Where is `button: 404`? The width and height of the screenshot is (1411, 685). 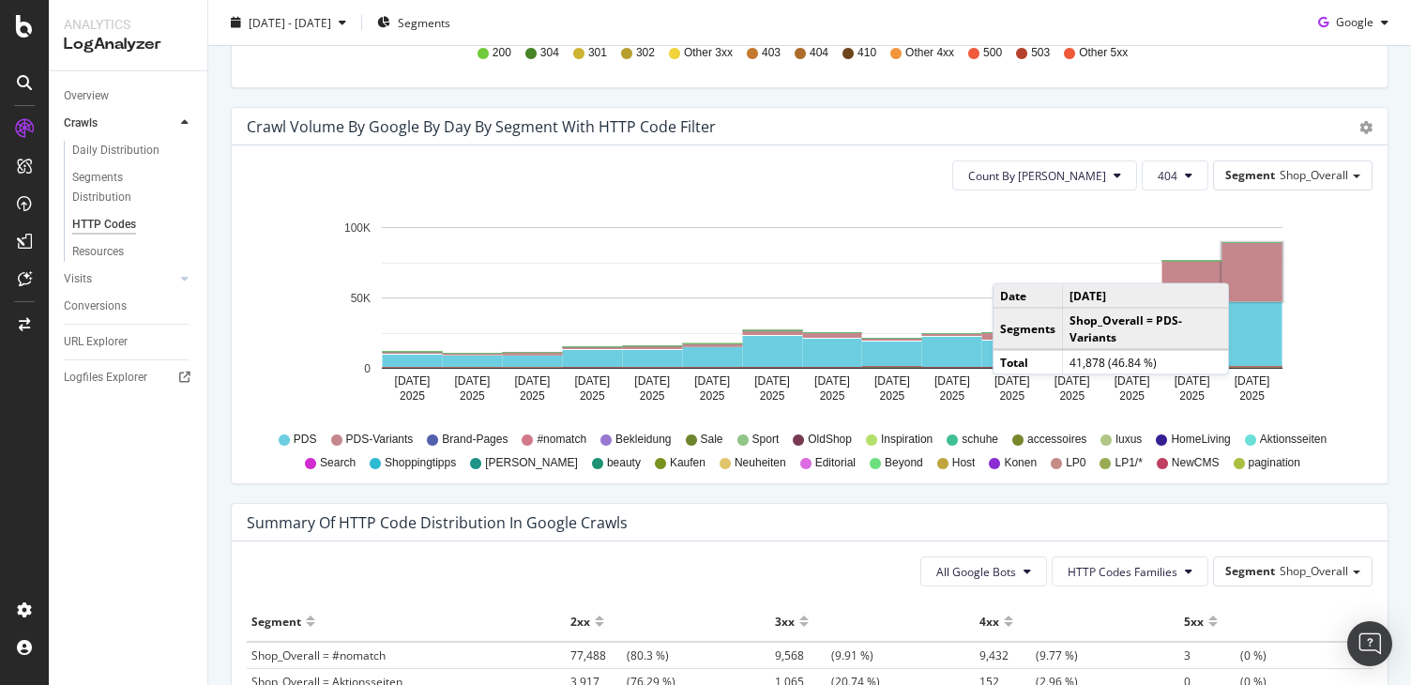
button: 404 is located at coordinates (1175, 175).